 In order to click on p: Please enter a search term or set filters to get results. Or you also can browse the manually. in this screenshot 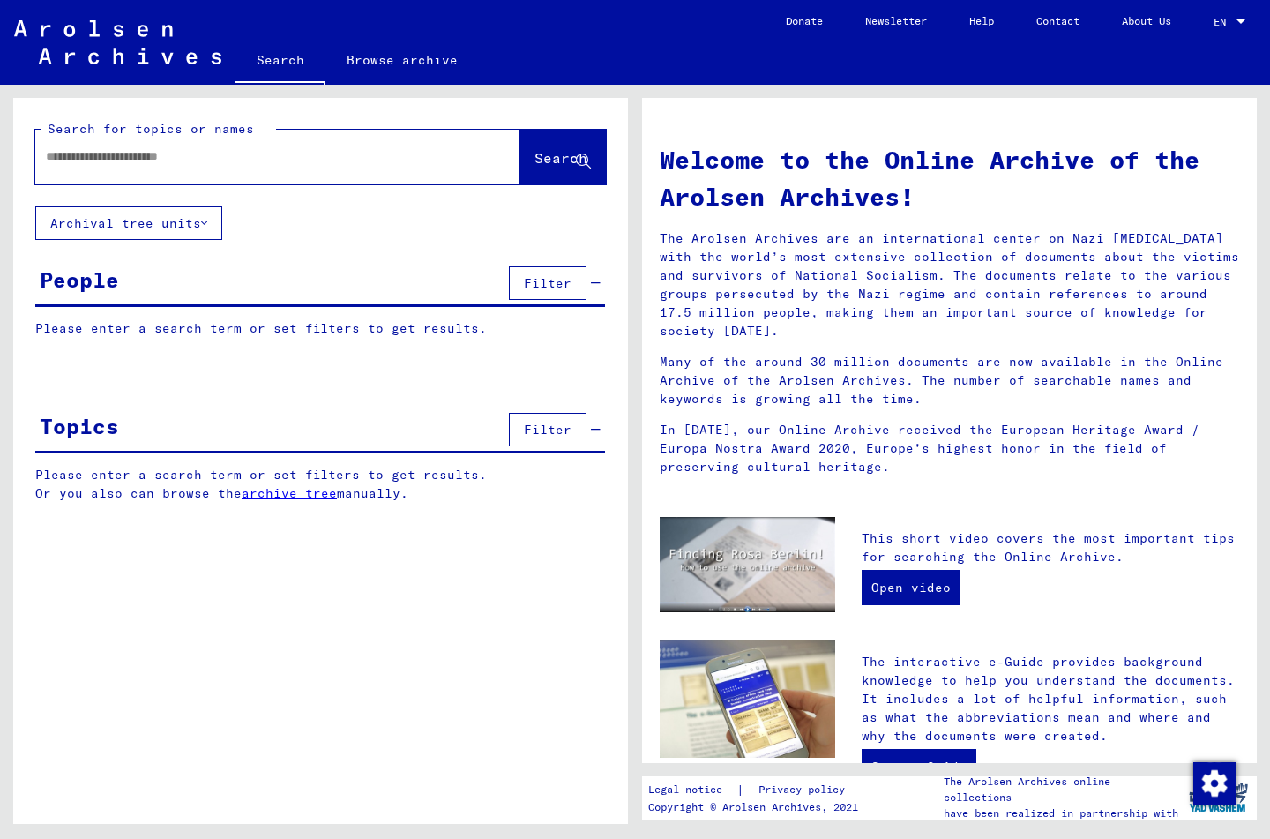, I will do `click(320, 484)`.